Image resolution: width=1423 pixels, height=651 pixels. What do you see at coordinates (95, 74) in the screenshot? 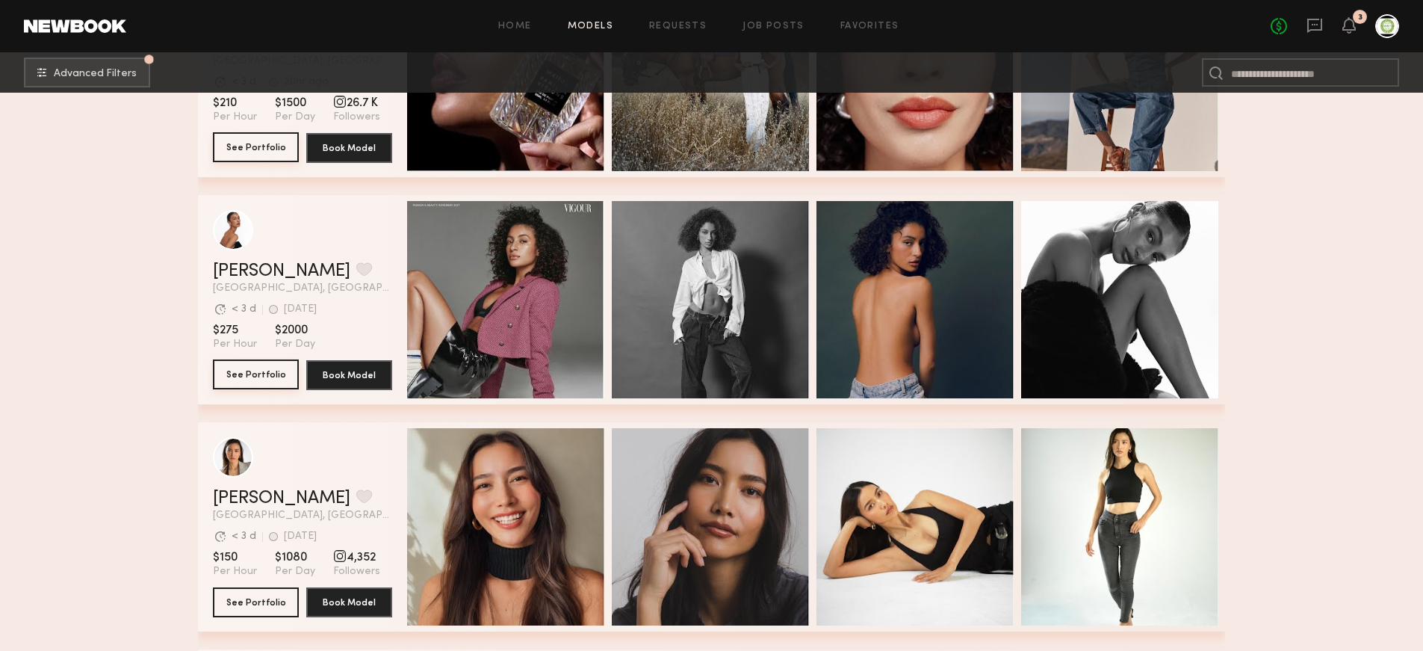
I see `span: Advanced Filters` at bounding box center [95, 74].